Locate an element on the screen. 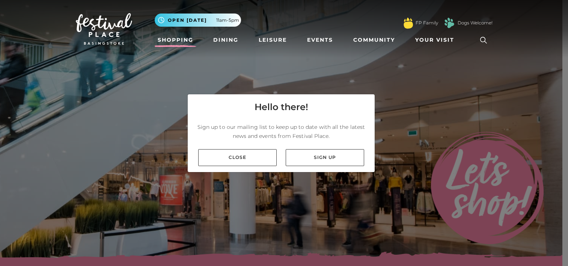  a: Shopping is located at coordinates (175, 40).